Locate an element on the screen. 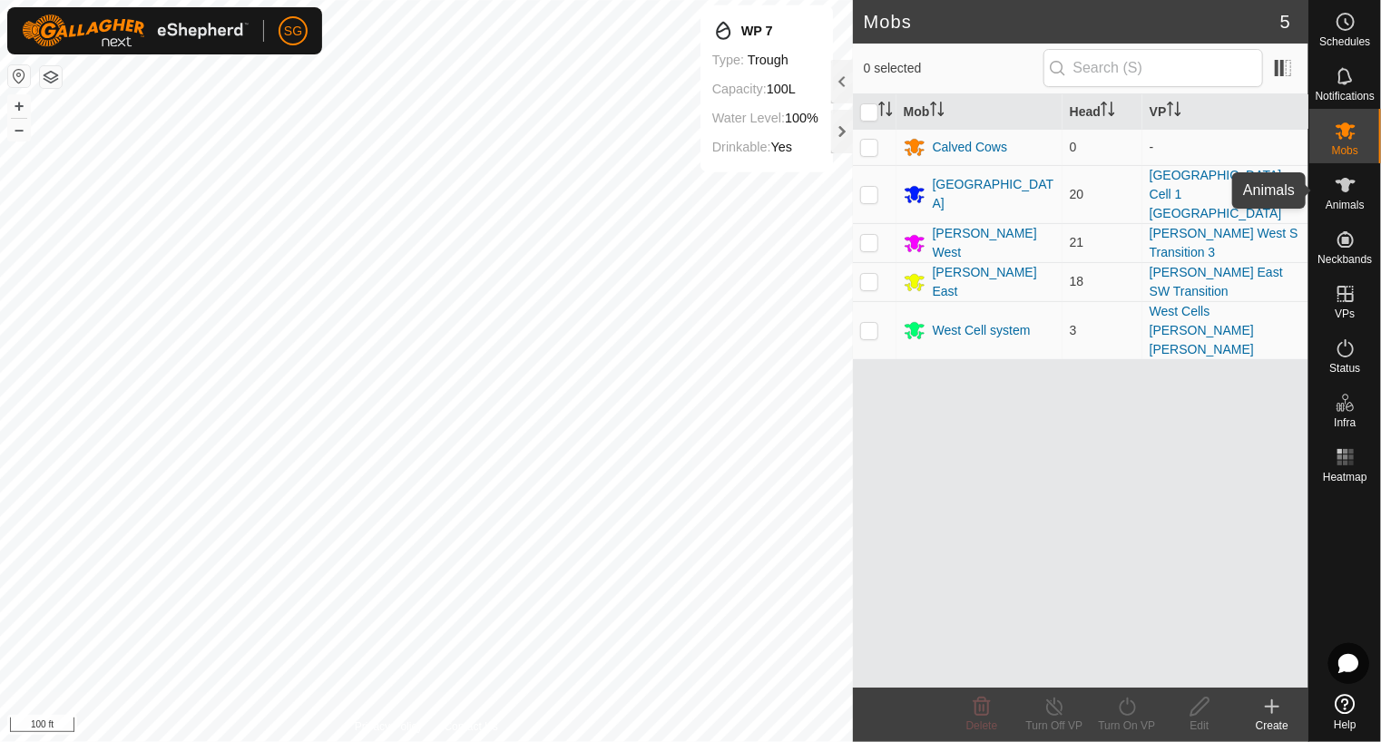  h2: Mobs is located at coordinates (1071, 22).